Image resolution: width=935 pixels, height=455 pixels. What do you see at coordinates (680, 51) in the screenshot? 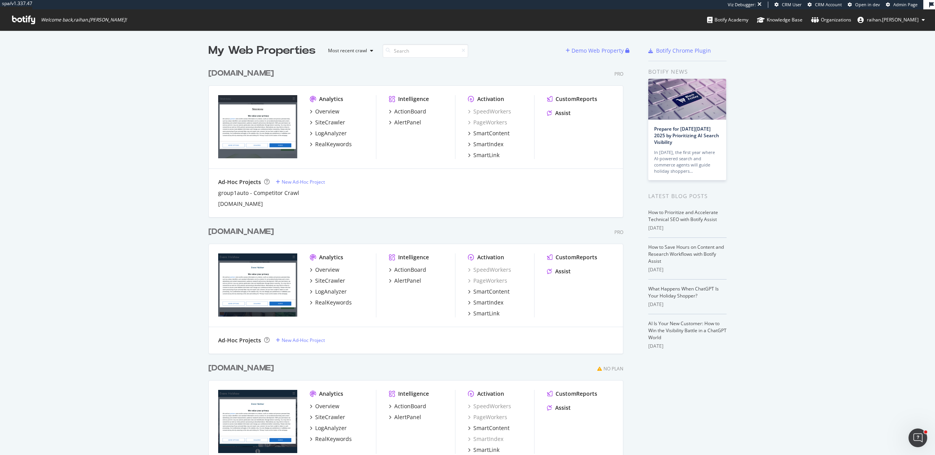
I see `a: Botify Chrome Plugin` at bounding box center [680, 51].